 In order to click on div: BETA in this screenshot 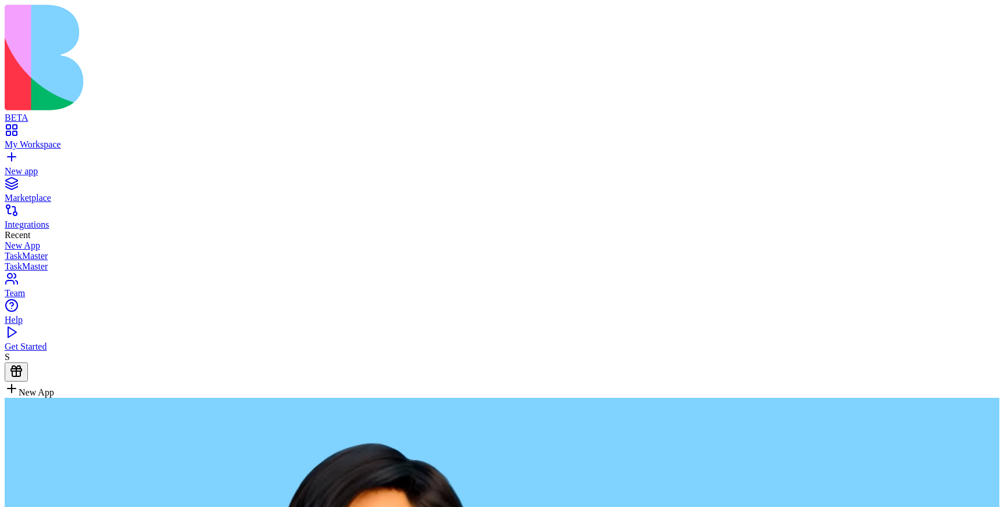, I will do `click(502, 118)`.